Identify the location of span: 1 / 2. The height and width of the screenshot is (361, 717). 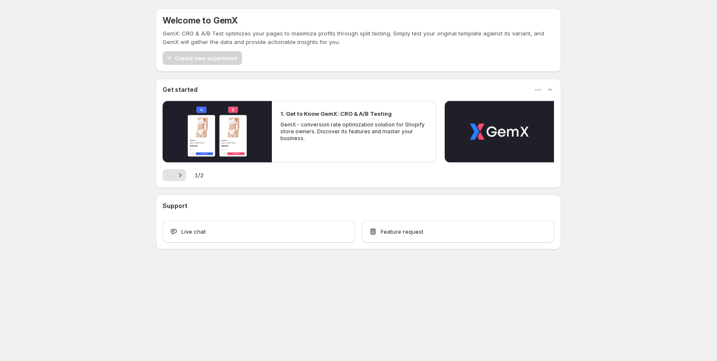
(199, 175).